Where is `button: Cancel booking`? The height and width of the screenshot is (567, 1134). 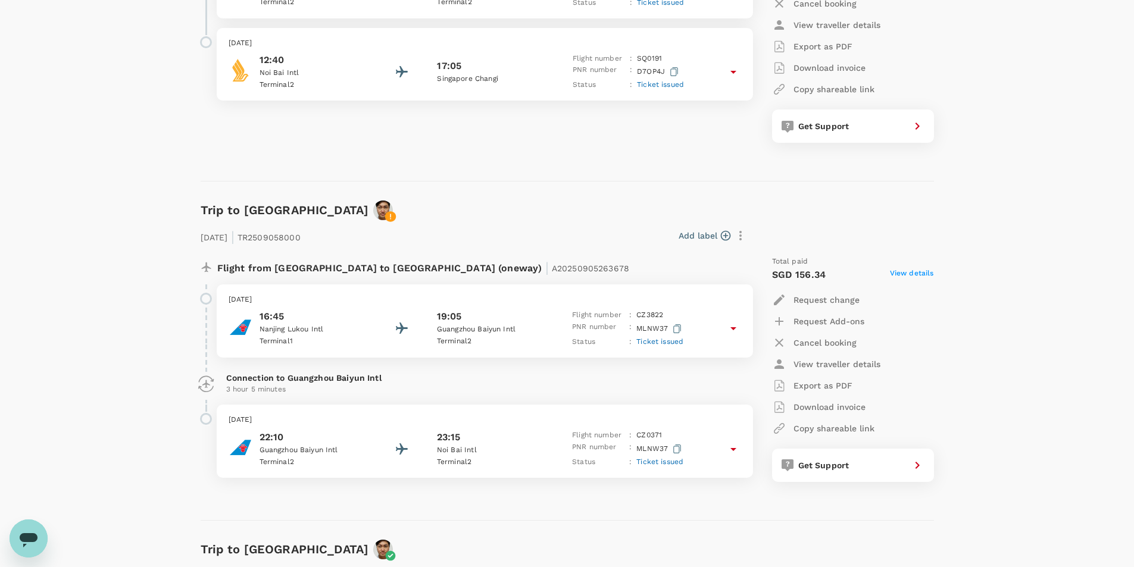 button: Cancel booking is located at coordinates (814, 343).